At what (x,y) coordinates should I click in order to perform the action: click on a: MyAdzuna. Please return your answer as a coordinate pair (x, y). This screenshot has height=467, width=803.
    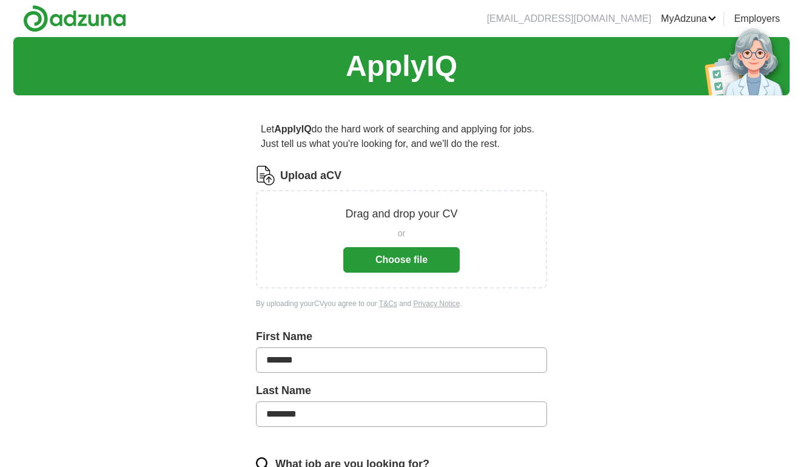
    Looking at the image, I should click on (689, 19).